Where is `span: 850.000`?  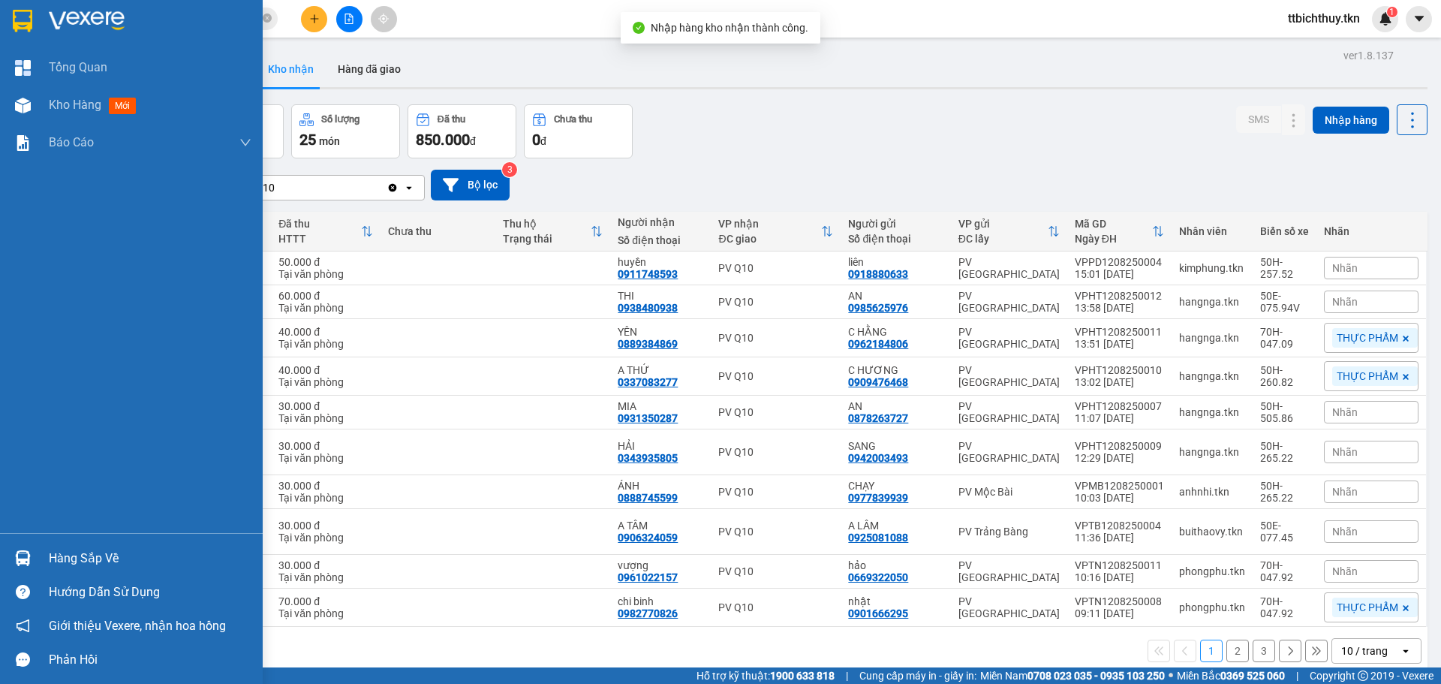
span: 850.000 is located at coordinates (443, 140).